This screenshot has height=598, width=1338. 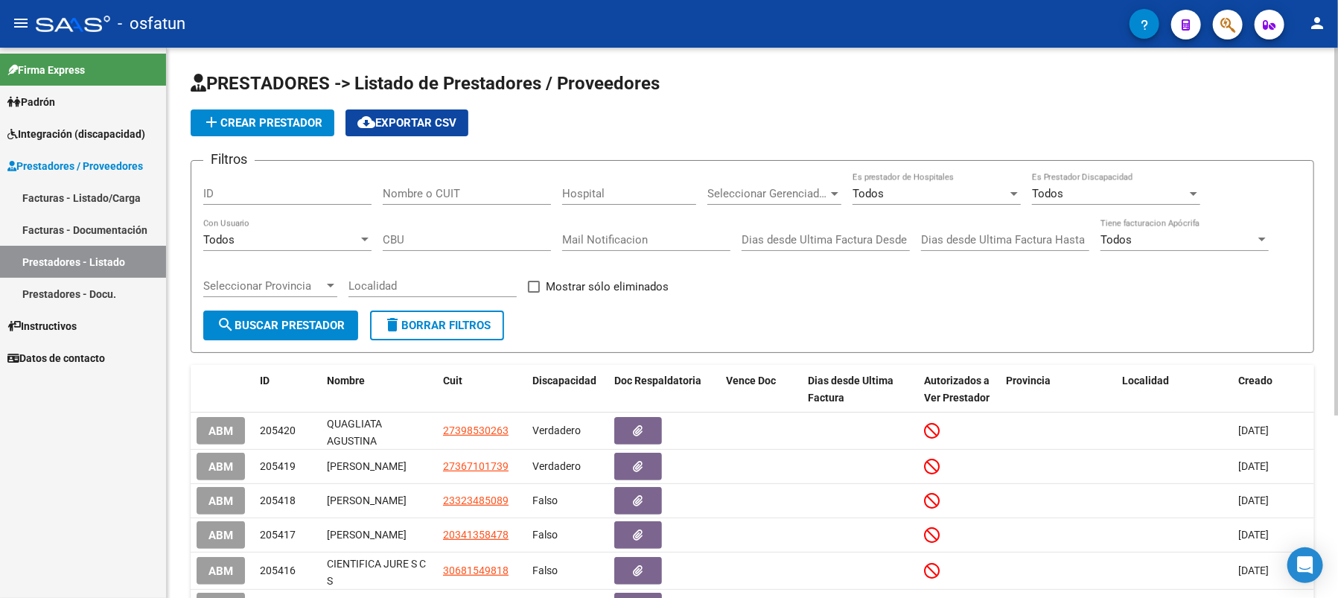 I want to click on datatable-header-cell: Cuit, so click(x=482, y=390).